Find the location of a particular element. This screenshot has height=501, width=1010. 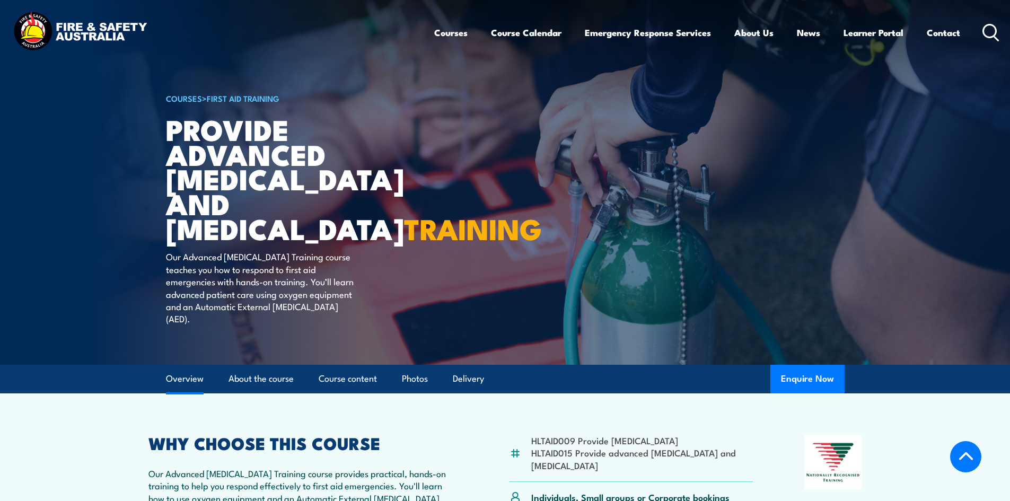

a: Overview is located at coordinates (185, 379).